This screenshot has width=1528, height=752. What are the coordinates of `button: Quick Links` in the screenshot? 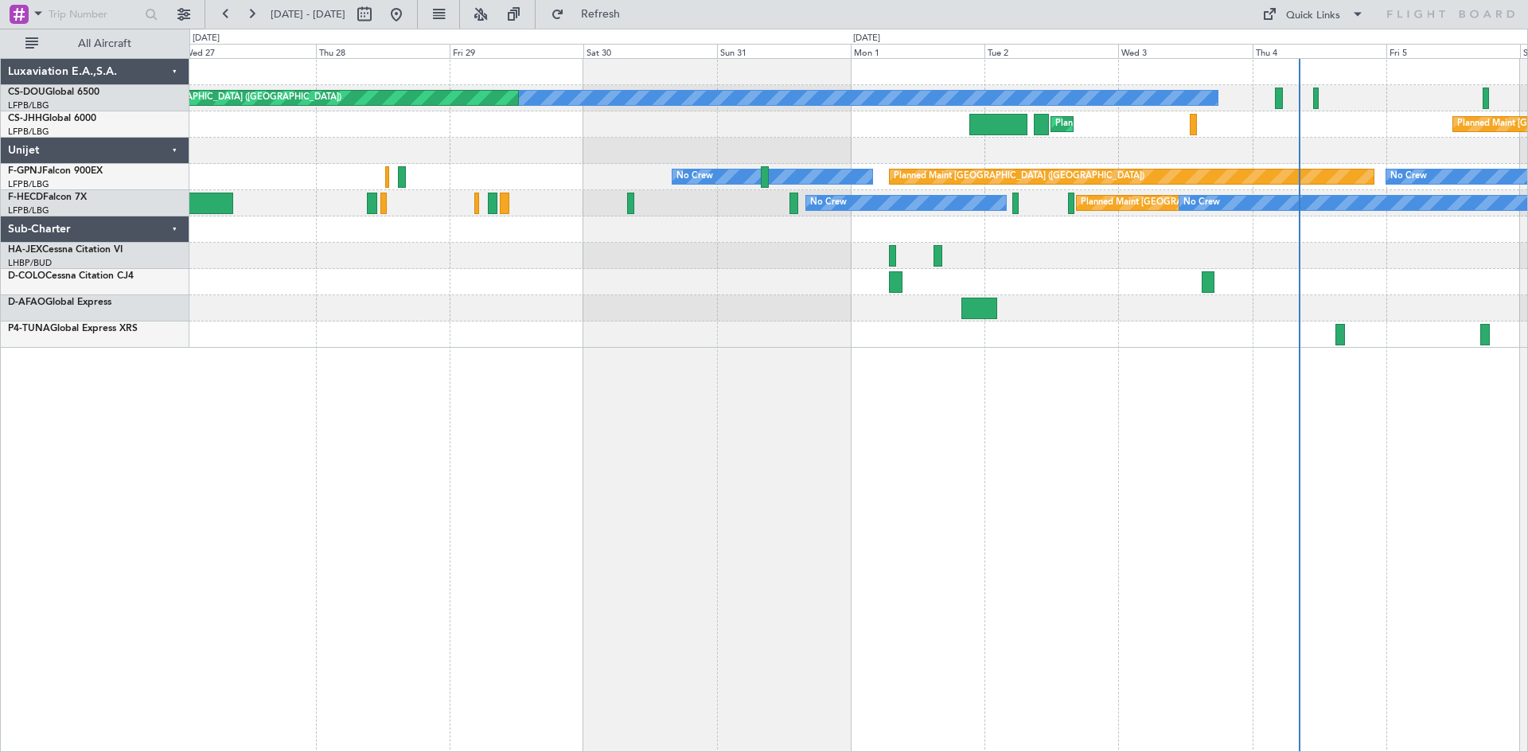 It's located at (1313, 14).